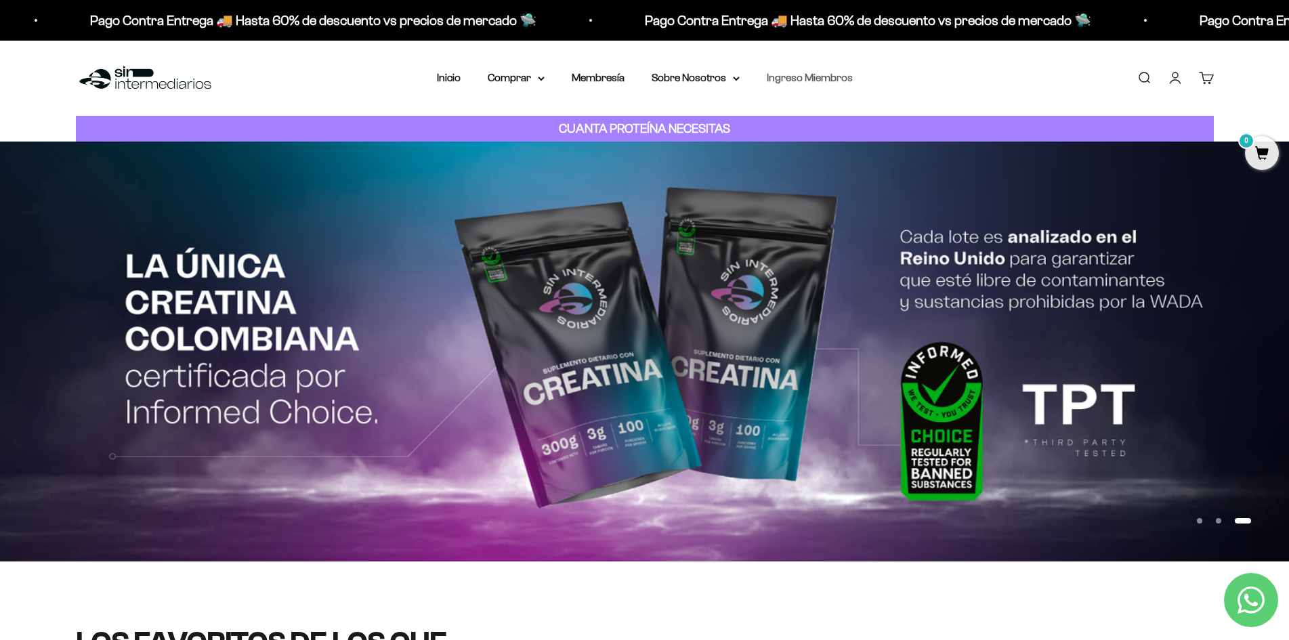 The image size is (1289, 640). I want to click on strong: CUANTA PROTEÍNA NECESITAS, so click(644, 128).